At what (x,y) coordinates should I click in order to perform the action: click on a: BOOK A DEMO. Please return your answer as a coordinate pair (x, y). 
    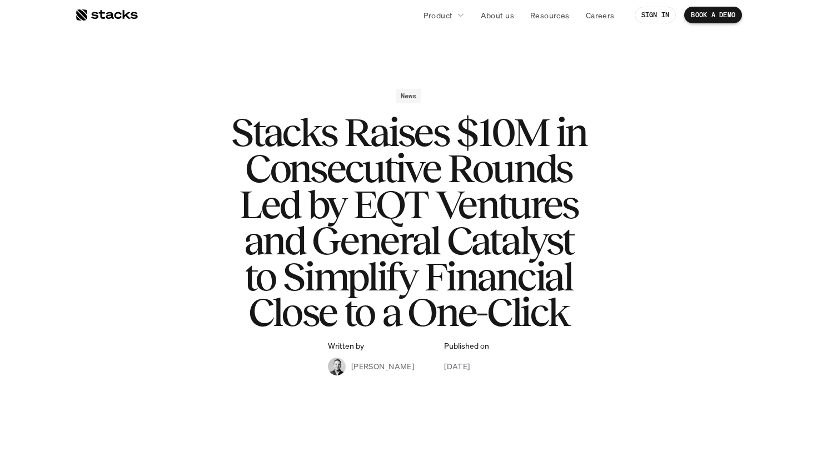
    Looking at the image, I should click on (713, 15).